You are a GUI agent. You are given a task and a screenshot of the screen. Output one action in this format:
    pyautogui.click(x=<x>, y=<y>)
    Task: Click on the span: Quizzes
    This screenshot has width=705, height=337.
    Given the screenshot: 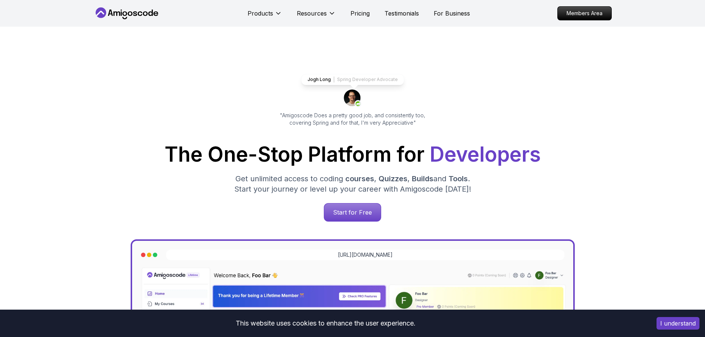 What is the action you would take?
    pyautogui.click(x=393, y=179)
    